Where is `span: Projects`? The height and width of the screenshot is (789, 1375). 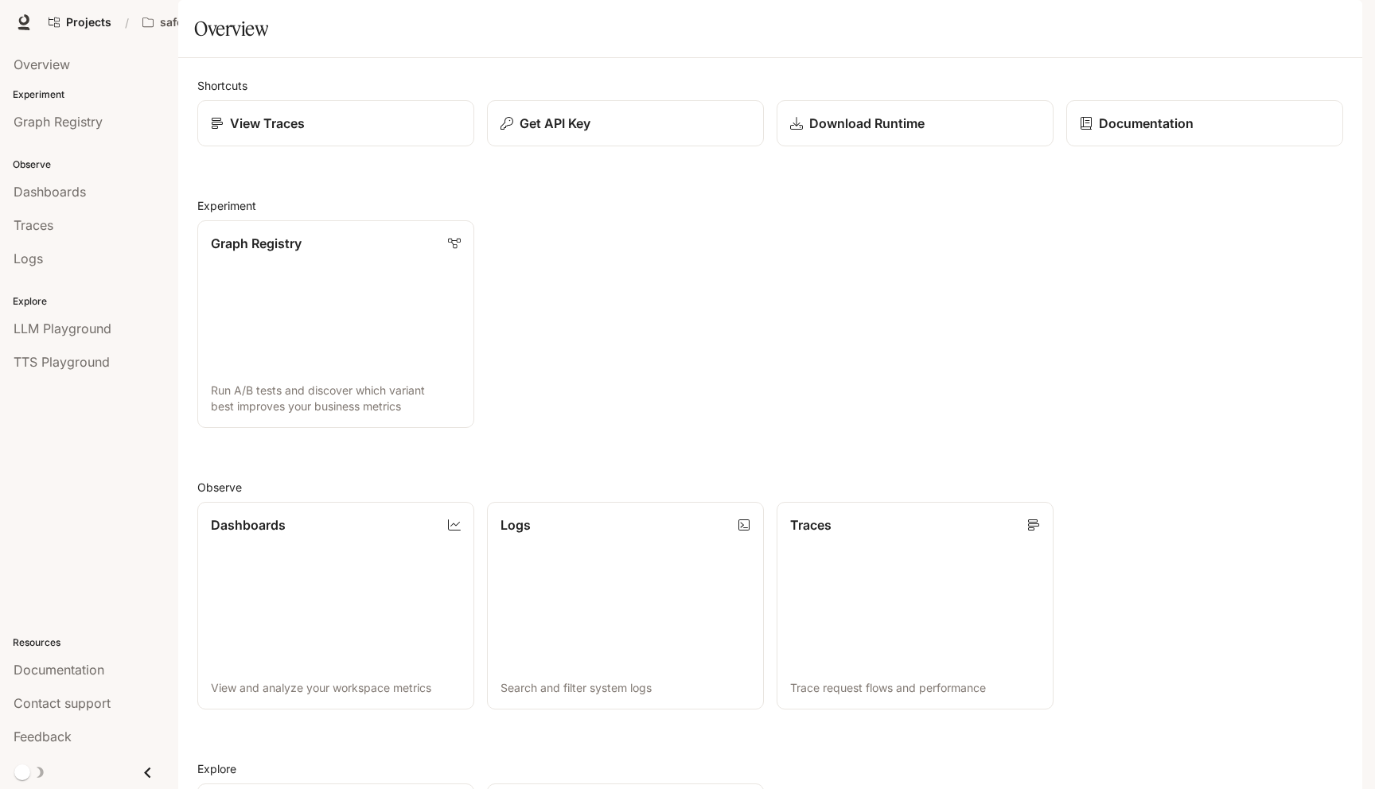
span: Projects is located at coordinates (88, 22).